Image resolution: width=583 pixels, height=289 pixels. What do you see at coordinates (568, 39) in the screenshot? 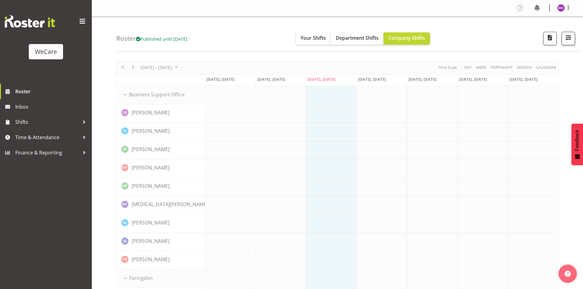
I see `button: Filter Shifts` at bounding box center [568, 39].